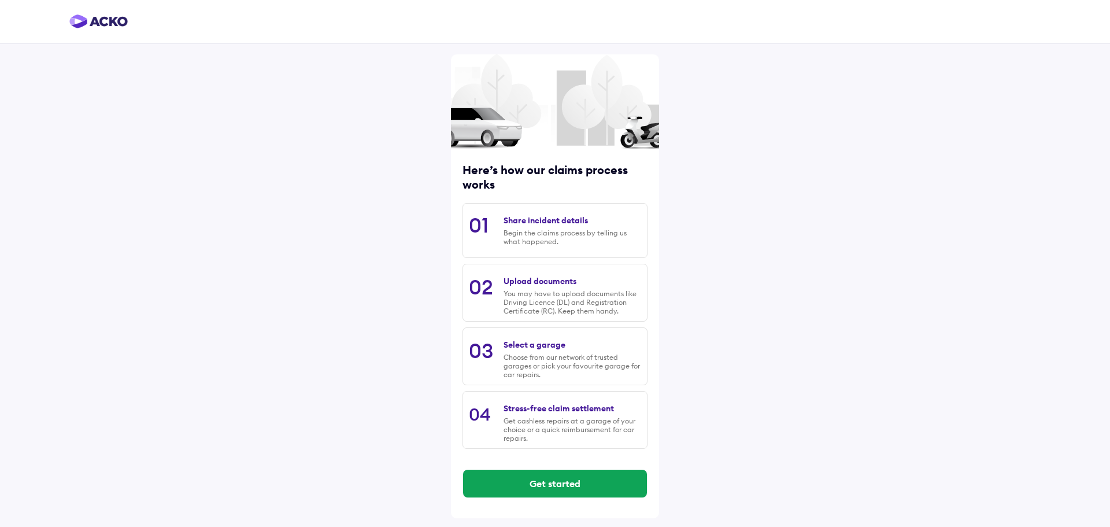 Image resolution: width=1110 pixels, height=527 pixels. What do you see at coordinates (540, 281) in the screenshot?
I see `div: Upload documents` at bounding box center [540, 281].